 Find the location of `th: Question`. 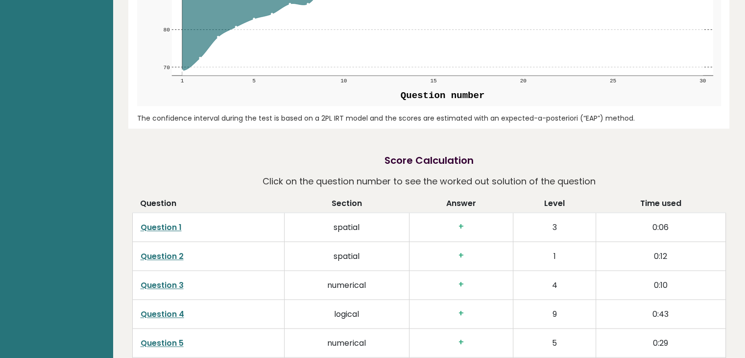

th: Question is located at coordinates (208, 205).